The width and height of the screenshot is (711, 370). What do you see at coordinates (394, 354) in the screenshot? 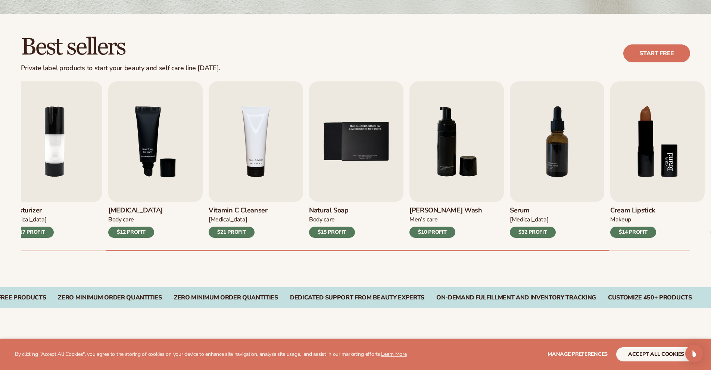
I see `a: Learn More` at bounding box center [394, 354].